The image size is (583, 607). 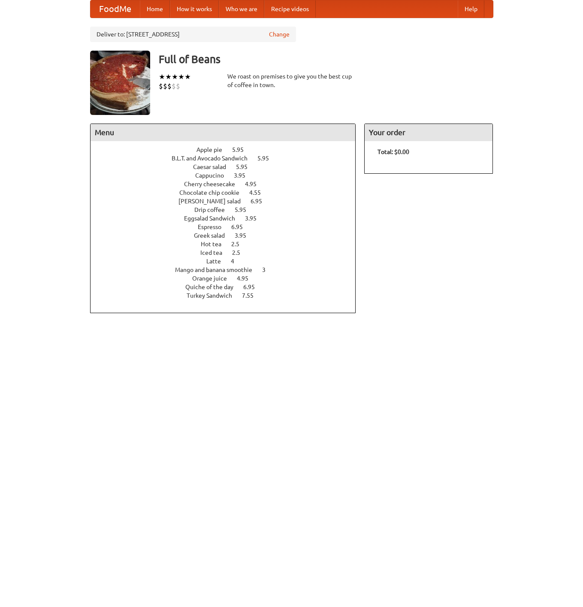 I want to click on a: FoodMe, so click(x=115, y=9).